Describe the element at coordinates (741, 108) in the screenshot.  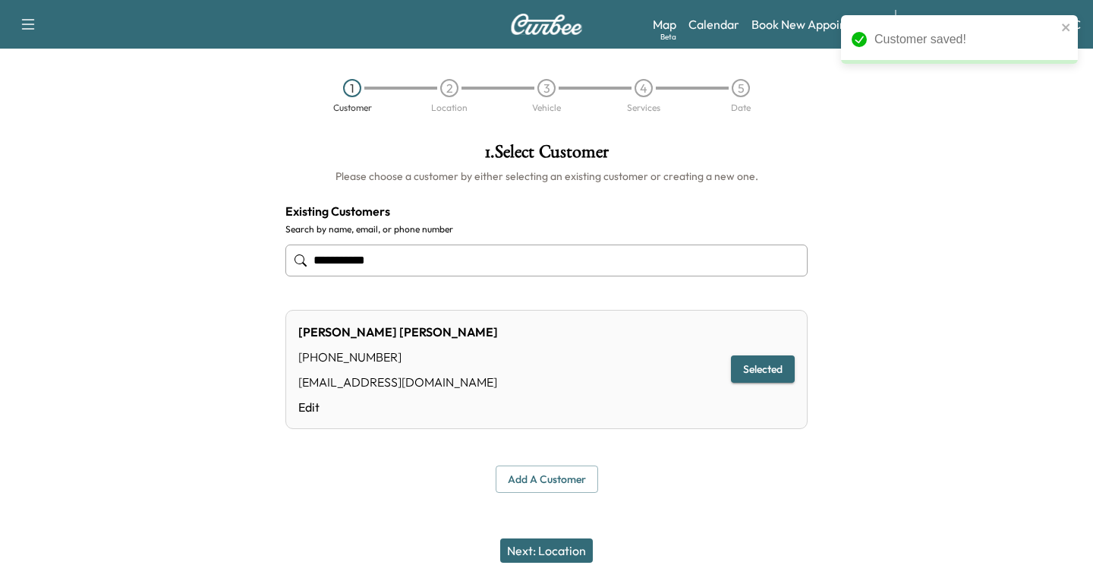
I see `div: Date` at that location.